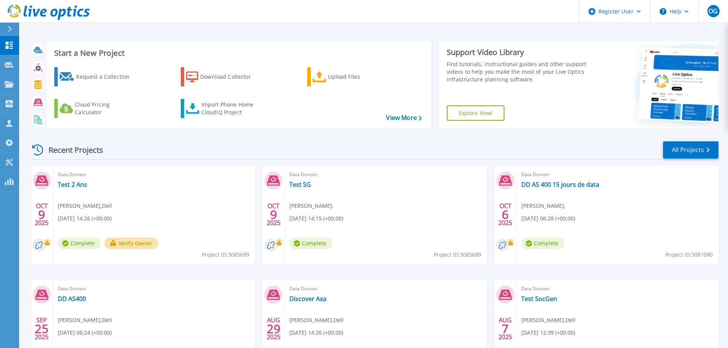  Describe the element at coordinates (713, 11) in the screenshot. I see `span: OG` at that location.